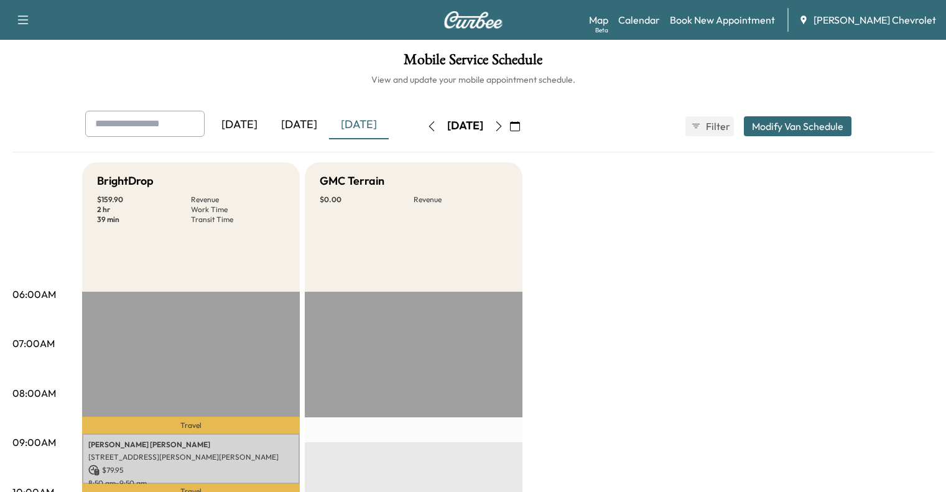  What do you see at coordinates (34, 343) in the screenshot?
I see `p: 07:00AM` at bounding box center [34, 343].